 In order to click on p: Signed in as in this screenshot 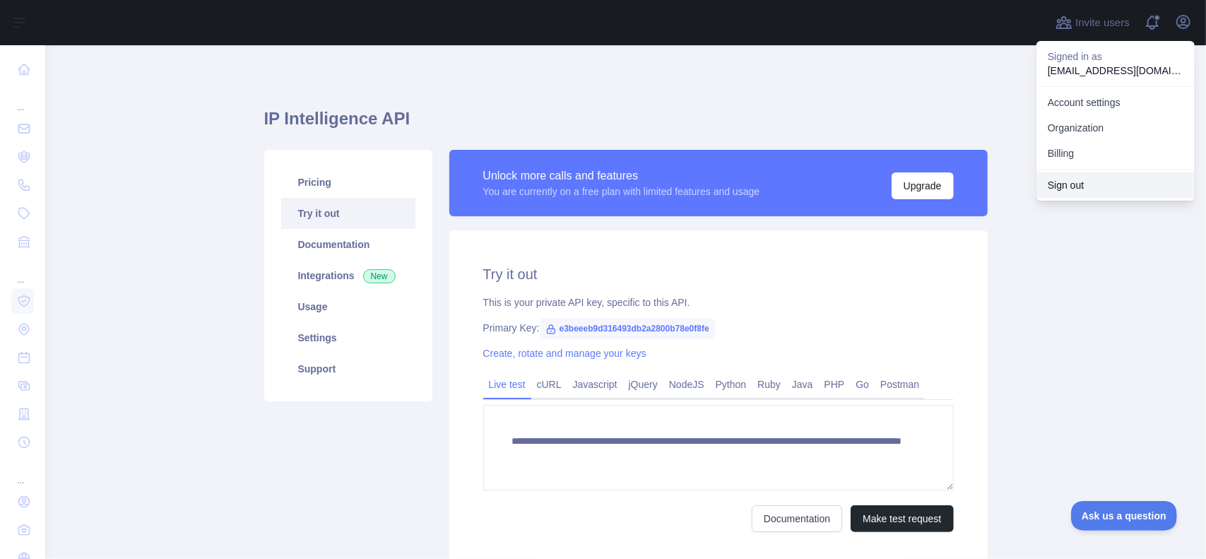, I will do `click(1115, 57)`.